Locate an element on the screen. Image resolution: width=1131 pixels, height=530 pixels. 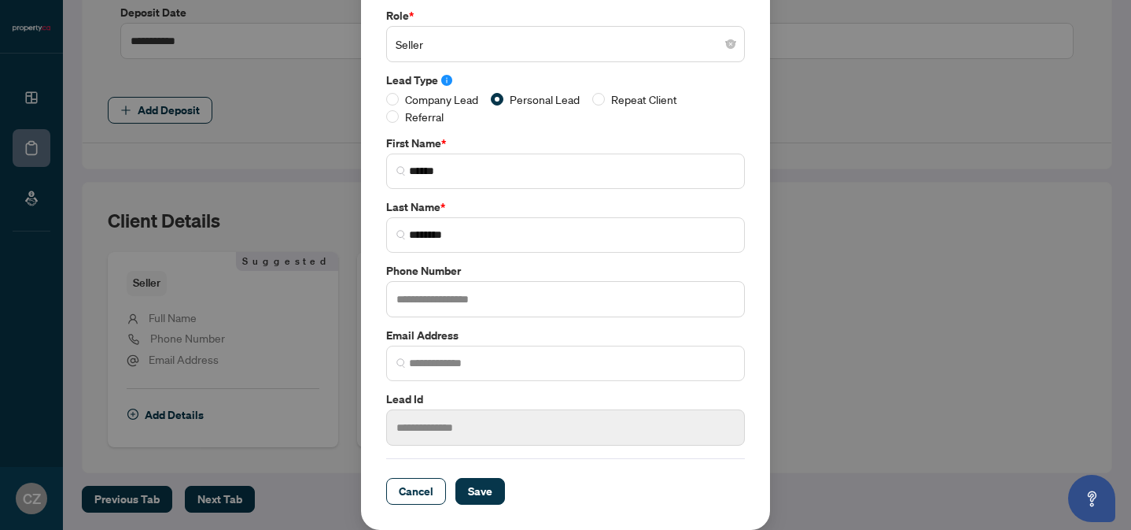
span: Company Lead is located at coordinates (441, 99).